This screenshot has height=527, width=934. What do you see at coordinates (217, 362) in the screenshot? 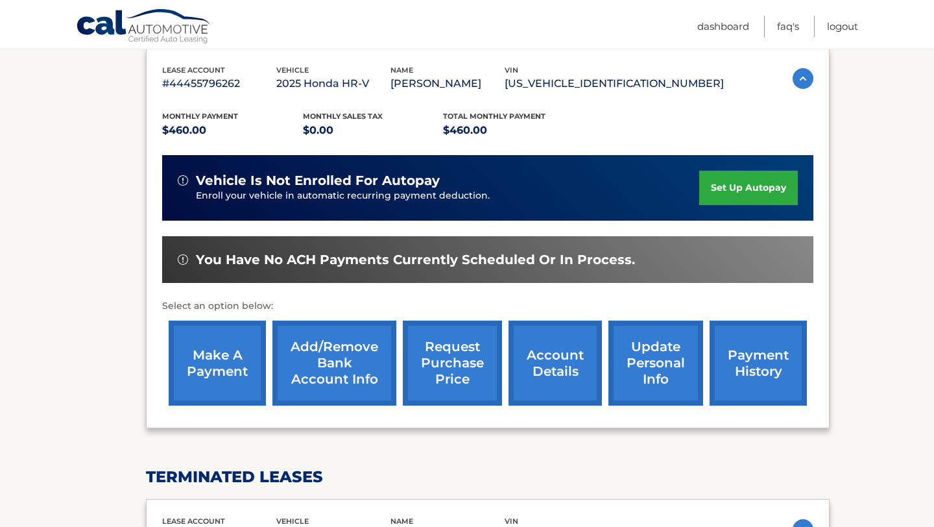
I see `a: make a payment` at bounding box center [217, 362].